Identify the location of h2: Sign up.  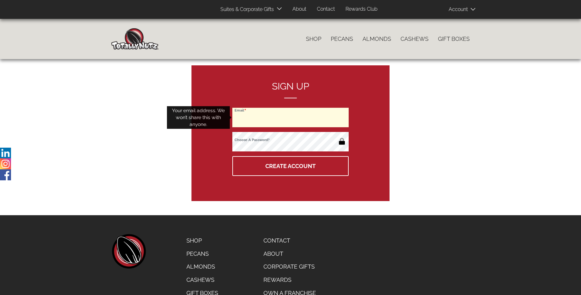
(290, 90).